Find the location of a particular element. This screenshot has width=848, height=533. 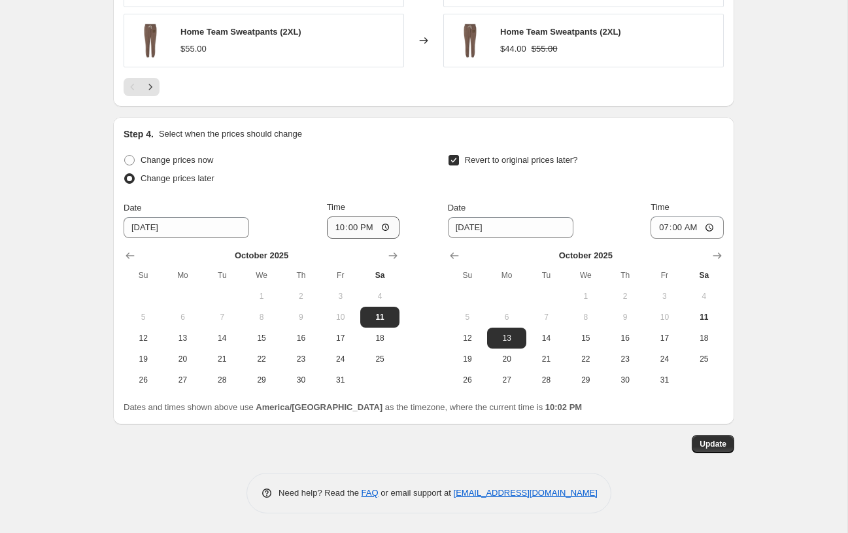

span: 30 is located at coordinates (625, 380).